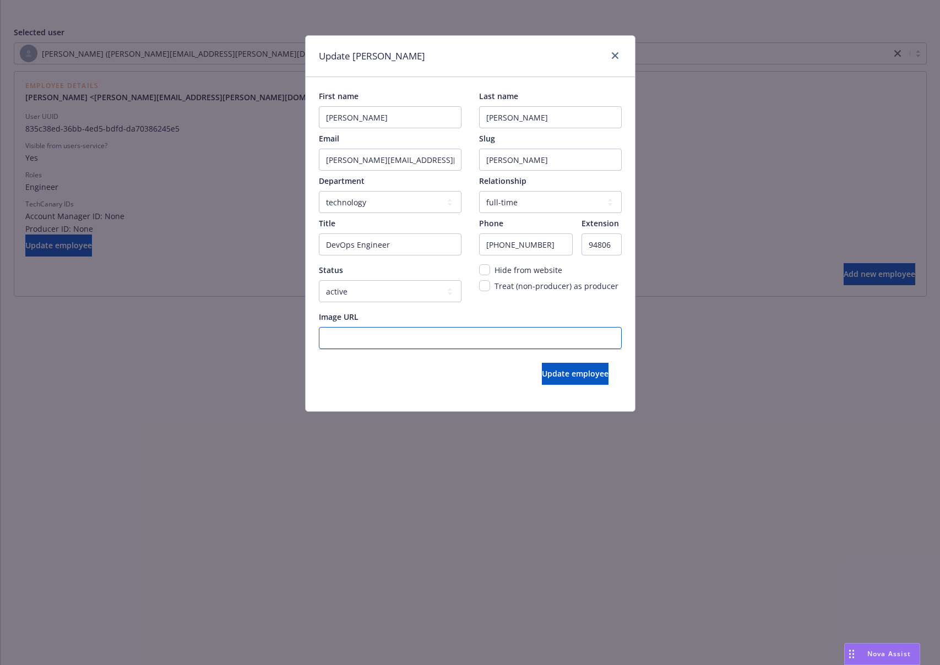 This screenshot has width=940, height=665. I want to click on span: Department, so click(341, 181).